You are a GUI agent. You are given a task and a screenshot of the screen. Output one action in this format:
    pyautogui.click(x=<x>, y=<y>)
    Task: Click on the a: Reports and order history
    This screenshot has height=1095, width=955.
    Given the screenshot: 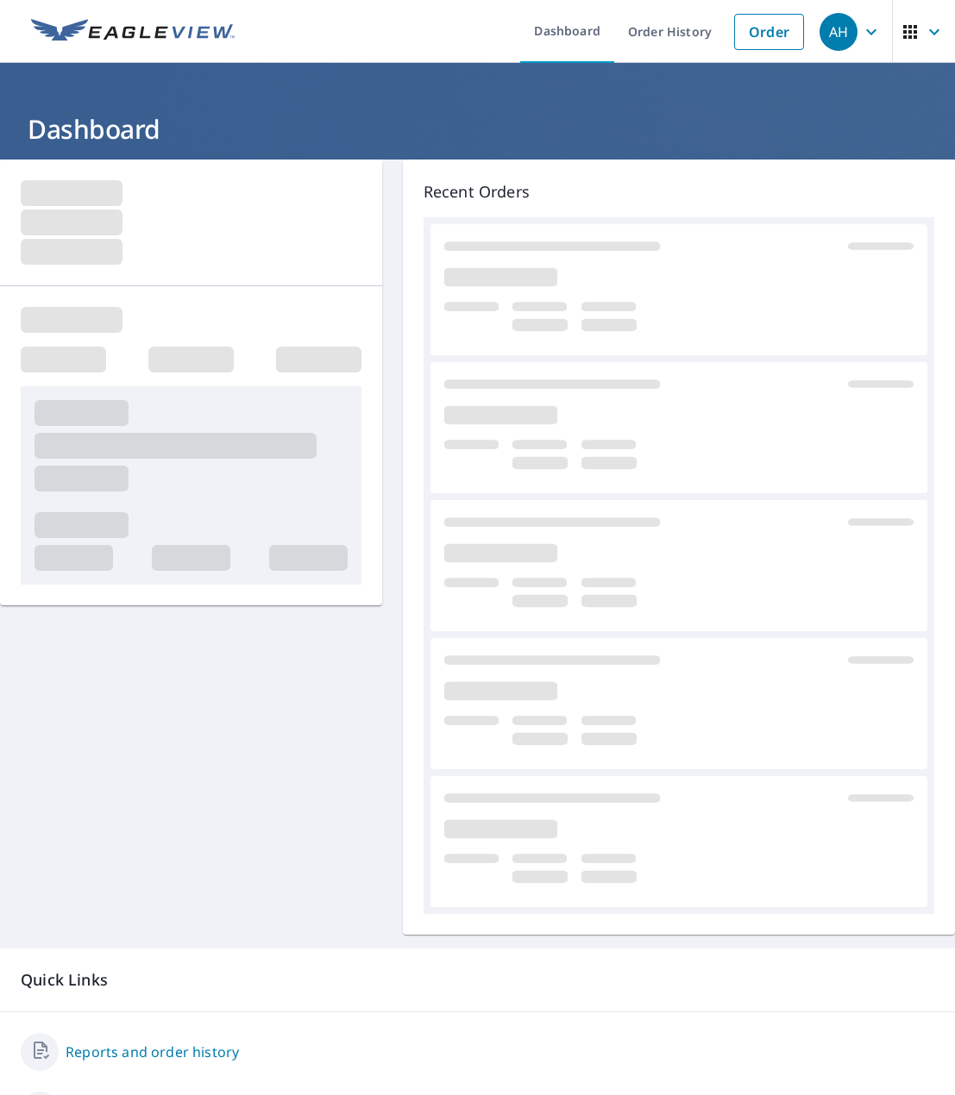 What is the action you would take?
    pyautogui.click(x=152, y=1052)
    